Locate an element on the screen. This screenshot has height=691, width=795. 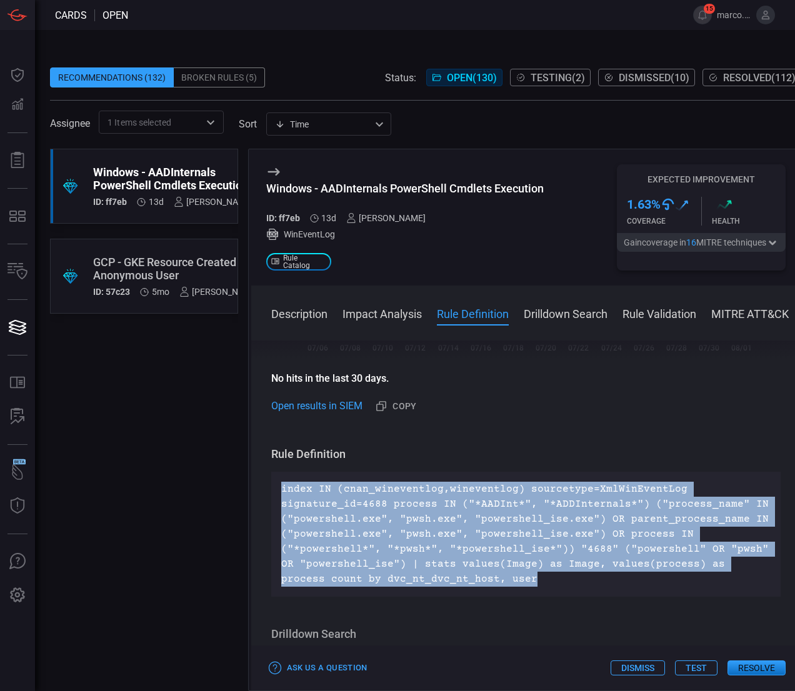
button: Inventory is located at coordinates (17, 272).